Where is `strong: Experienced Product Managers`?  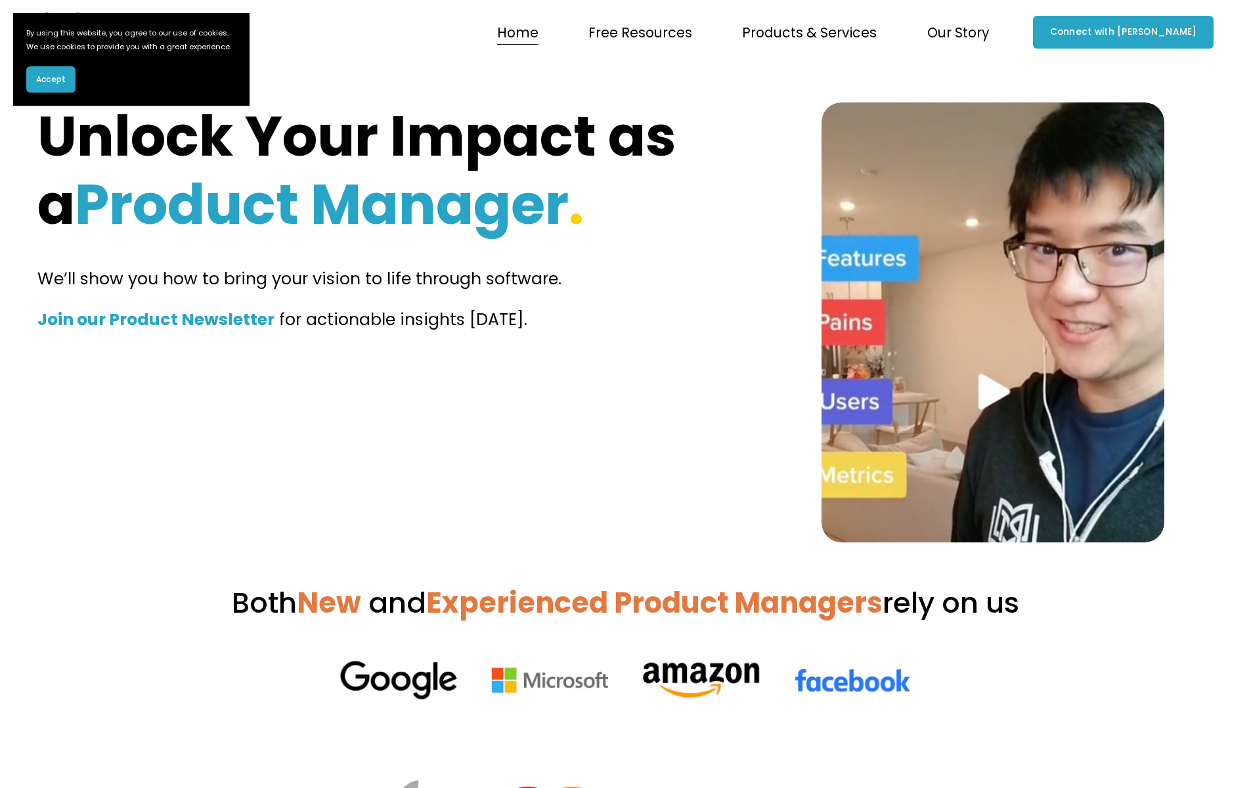 strong: Experienced Product Managers is located at coordinates (654, 602).